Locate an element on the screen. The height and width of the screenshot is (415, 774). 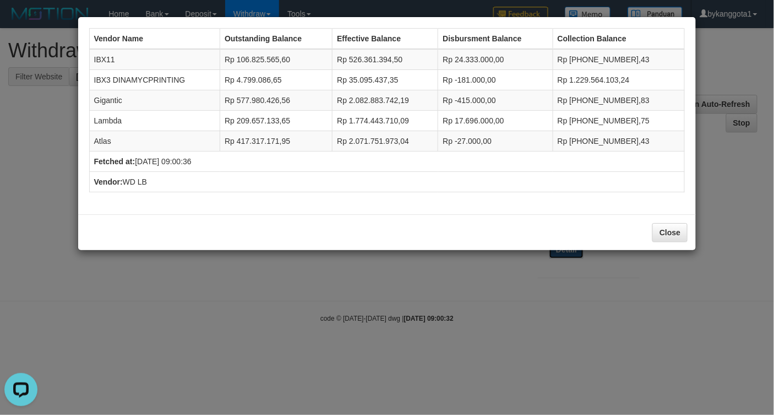
td: Rp 106.825.565,60 is located at coordinates (276, 59).